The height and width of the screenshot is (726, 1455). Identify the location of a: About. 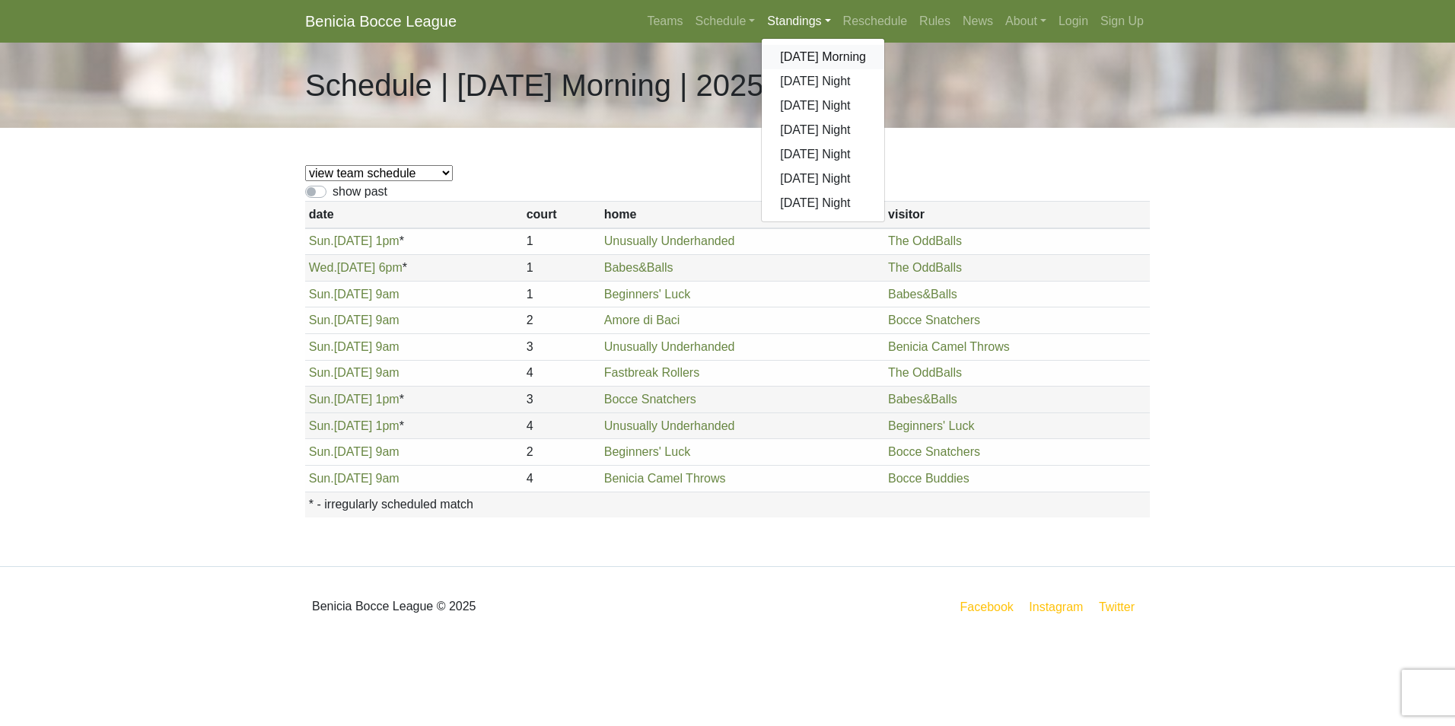
(1026, 21).